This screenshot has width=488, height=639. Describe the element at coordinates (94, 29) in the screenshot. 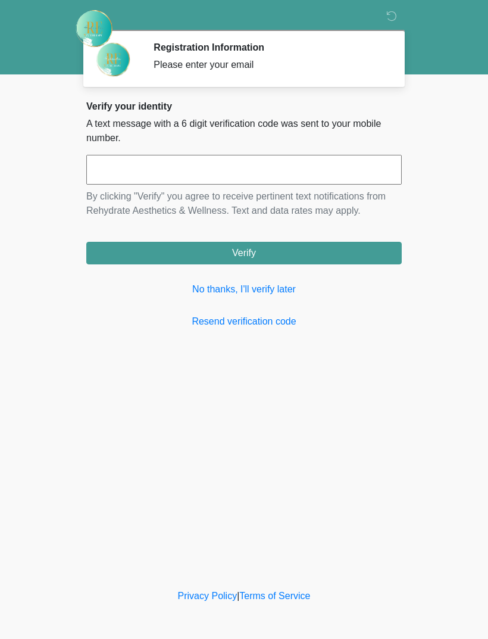

I see `img: Rehydrate Aesthetics & Wellness Logo` at that location.